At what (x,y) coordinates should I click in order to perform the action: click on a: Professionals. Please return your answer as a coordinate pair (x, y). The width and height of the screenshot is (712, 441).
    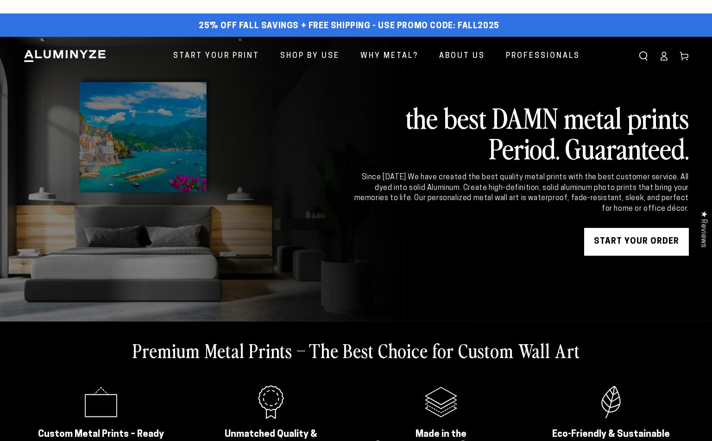
    Looking at the image, I should click on (543, 56).